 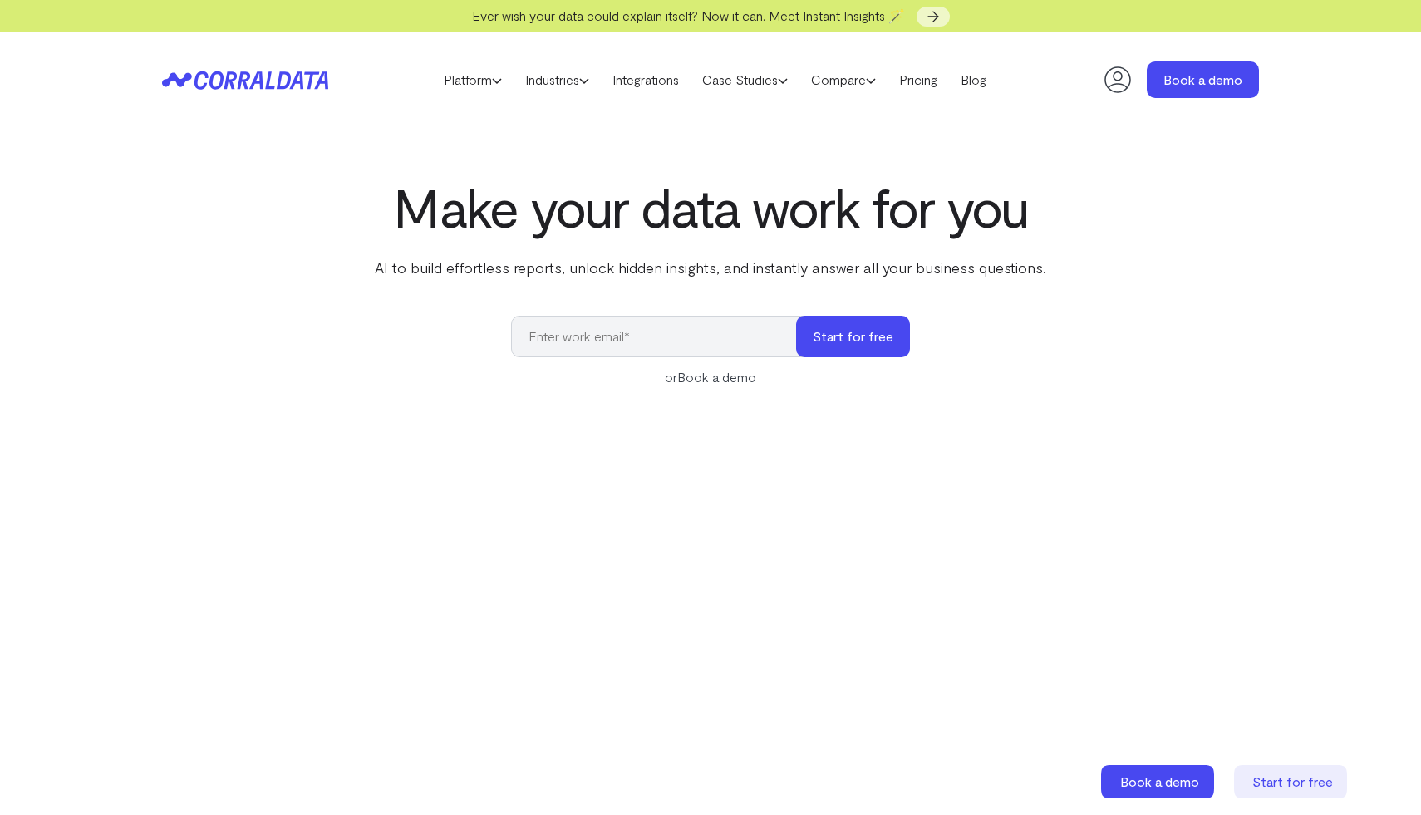 I want to click on a: Start for free, so click(x=1293, y=782).